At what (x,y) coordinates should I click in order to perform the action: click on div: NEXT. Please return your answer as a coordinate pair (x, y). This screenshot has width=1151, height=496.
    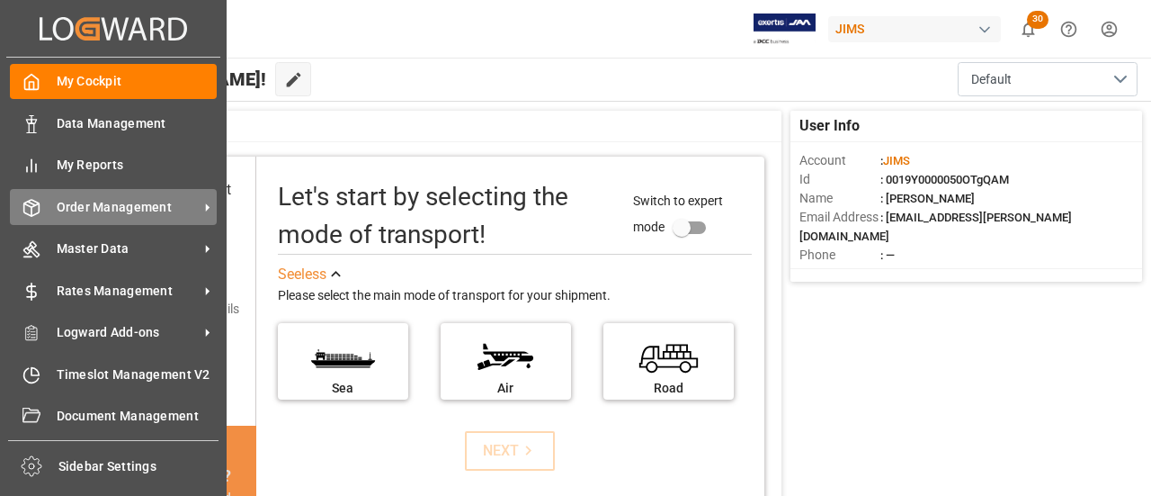
    Looking at the image, I should click on (510, 451).